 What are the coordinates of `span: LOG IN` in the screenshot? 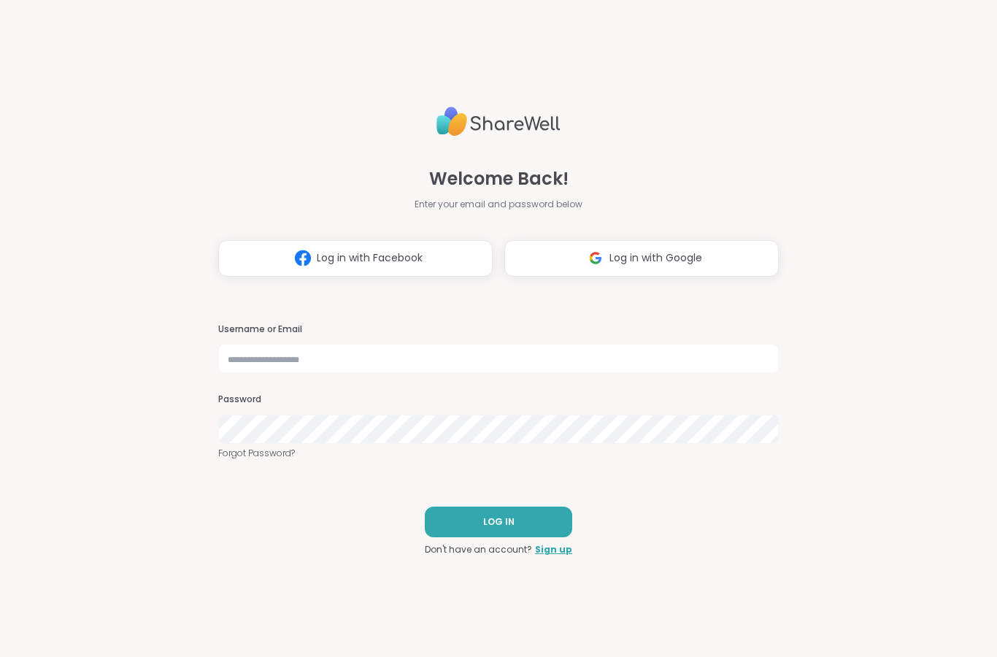 It's located at (498, 522).